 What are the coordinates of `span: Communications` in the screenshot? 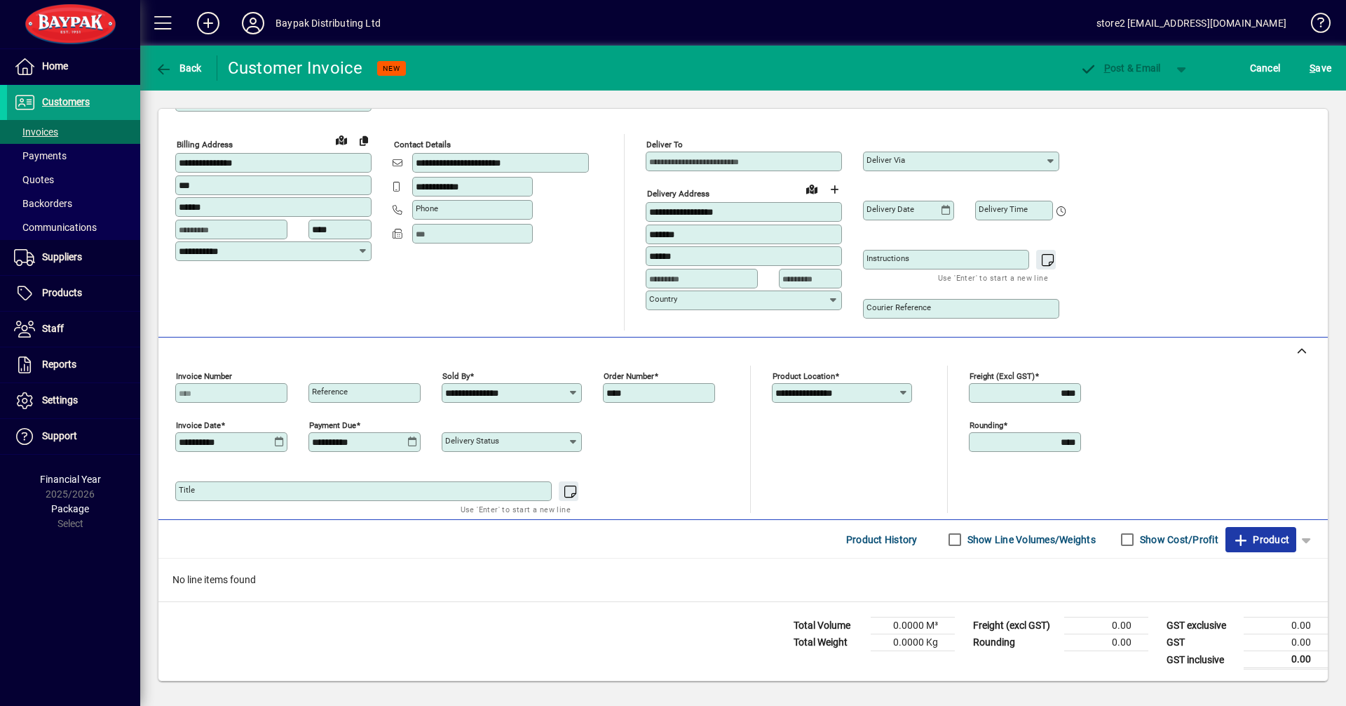 It's located at (55, 227).